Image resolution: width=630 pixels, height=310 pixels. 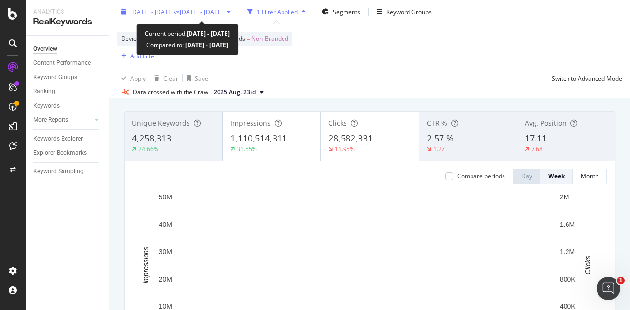 What do you see at coordinates (187, 45) in the screenshot?
I see `div: Compared to:` at bounding box center [187, 45].